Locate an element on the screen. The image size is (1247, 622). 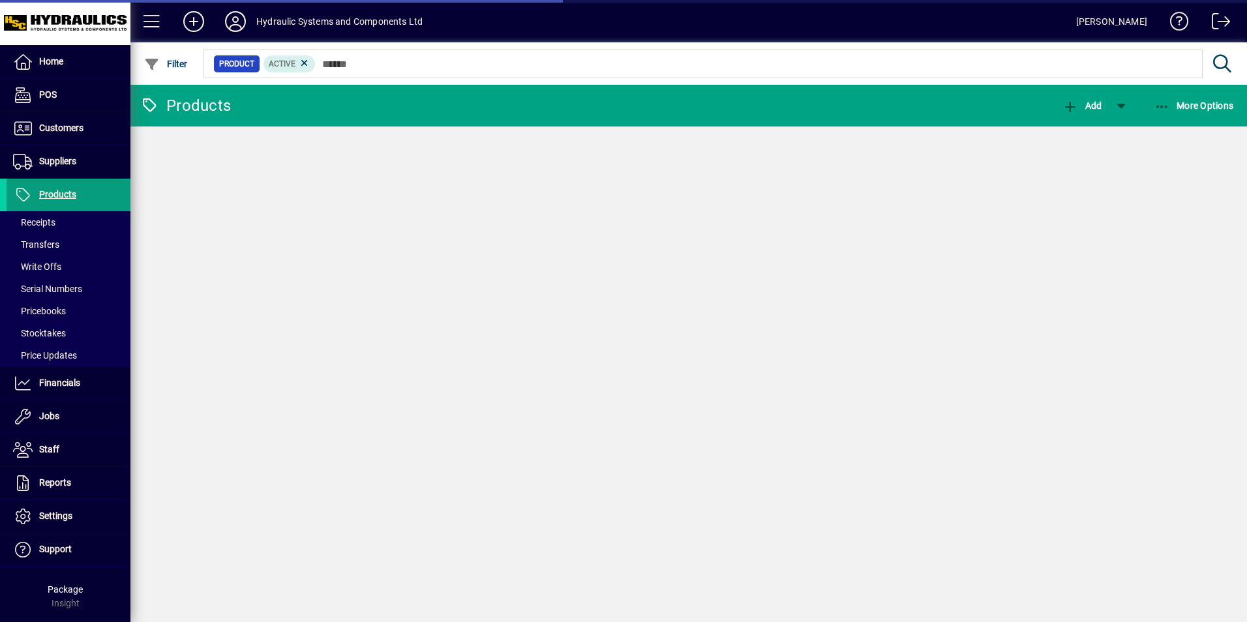
span: Home is located at coordinates (51, 61).